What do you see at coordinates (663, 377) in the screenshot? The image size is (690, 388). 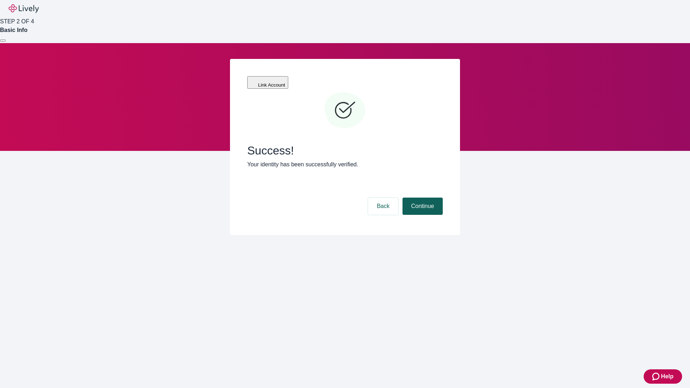 I see `button: Zendesk support iconHelp` at bounding box center [663, 377].